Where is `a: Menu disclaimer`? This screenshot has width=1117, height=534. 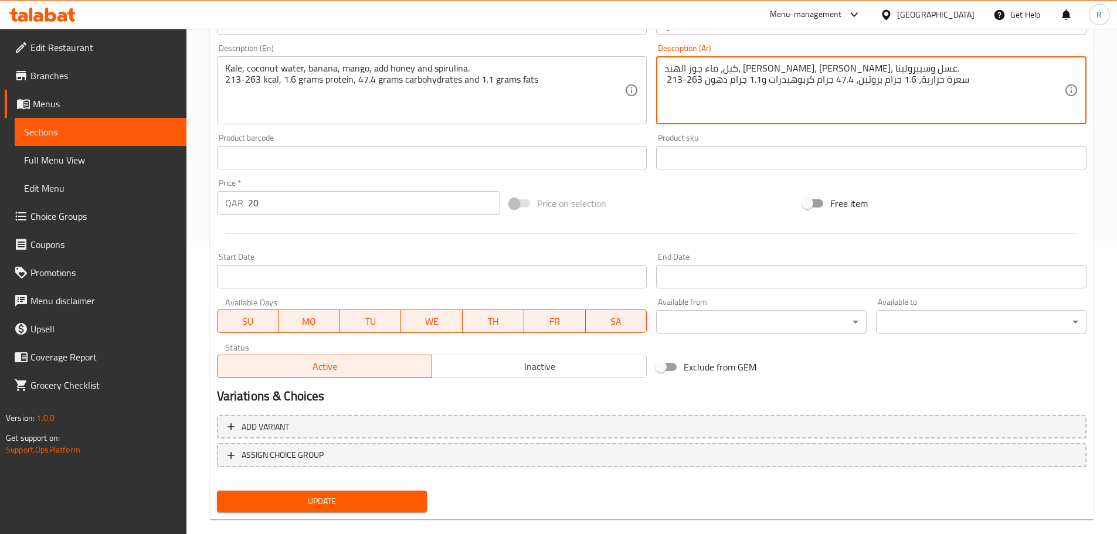 a: Menu disclaimer is located at coordinates (96, 301).